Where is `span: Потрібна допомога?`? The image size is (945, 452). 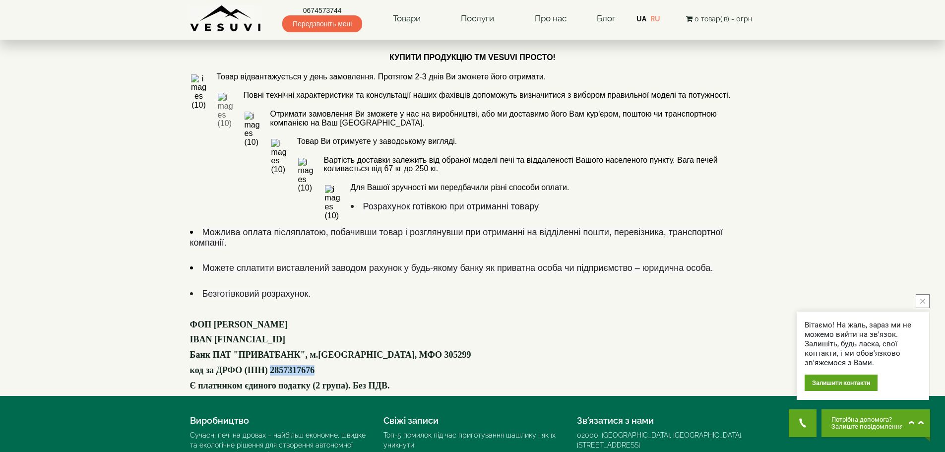
span: Потрібна допомога? is located at coordinates (867, 420).